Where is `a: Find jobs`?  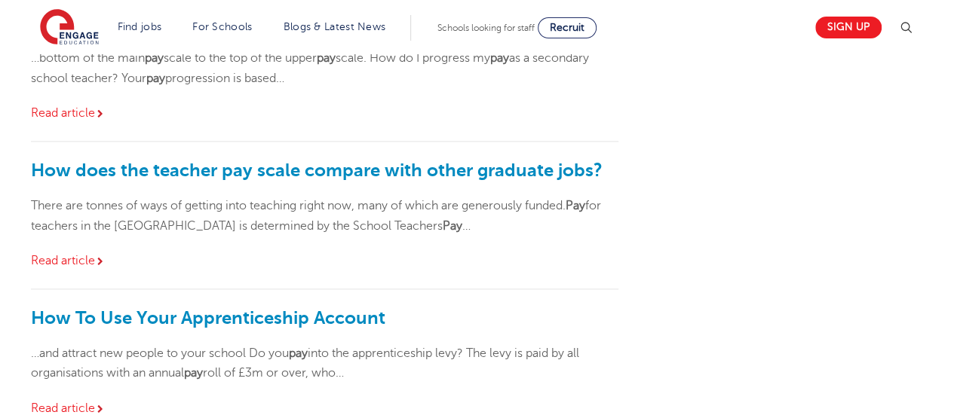
a: Find jobs is located at coordinates (139, 26).